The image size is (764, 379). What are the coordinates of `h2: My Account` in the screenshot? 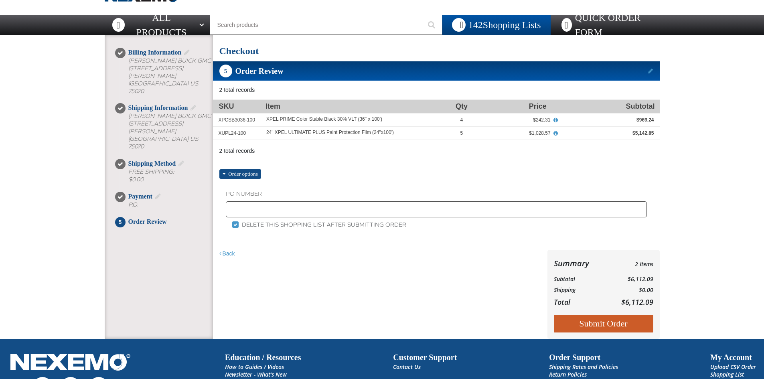 It's located at (733, 357).